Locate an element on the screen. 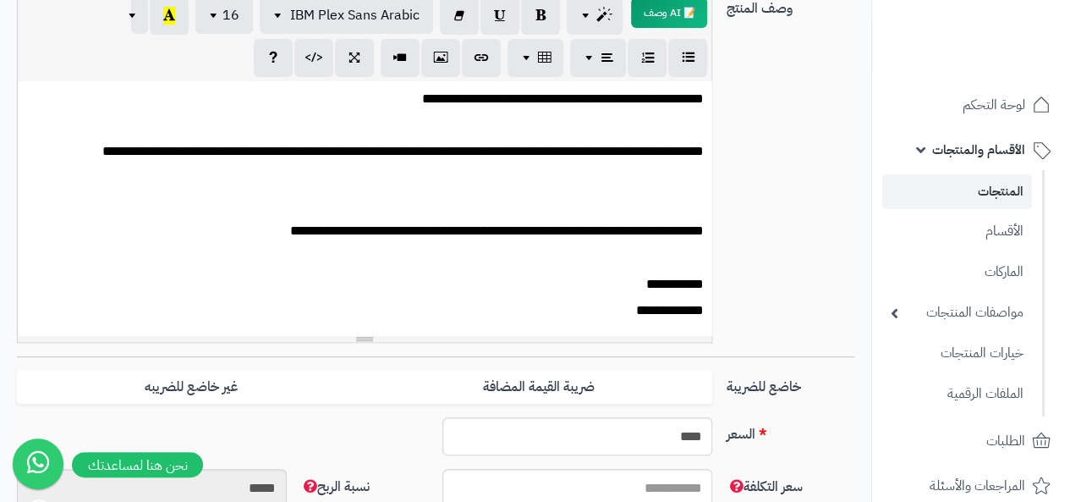 Image resolution: width=1070 pixels, height=502 pixels. a: الطلبات is located at coordinates (971, 441).